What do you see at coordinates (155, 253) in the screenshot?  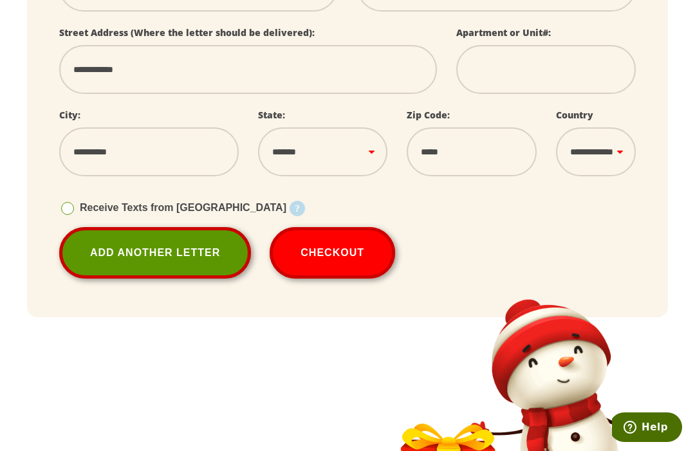 I see `a: Add Another Letter` at bounding box center [155, 253].